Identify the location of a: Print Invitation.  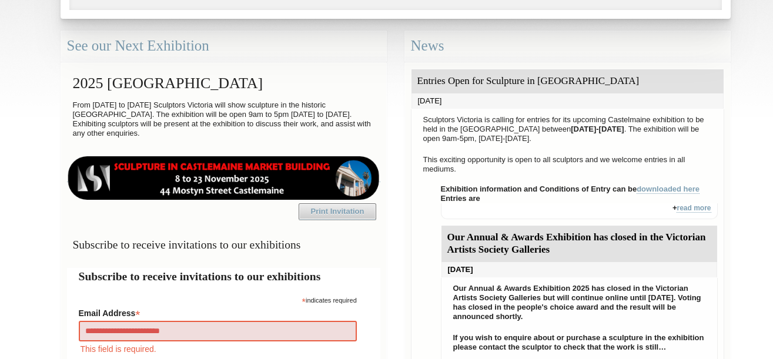
(337, 212).